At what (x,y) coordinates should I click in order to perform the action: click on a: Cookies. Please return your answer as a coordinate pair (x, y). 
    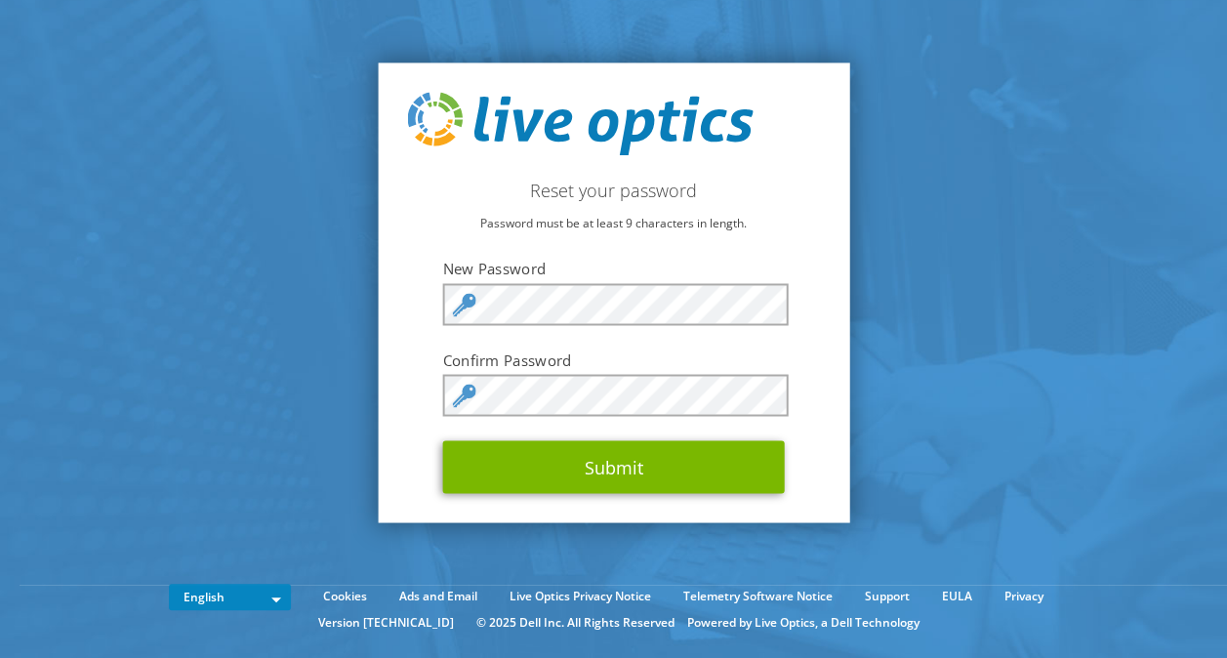
    Looking at the image, I should click on (345, 597).